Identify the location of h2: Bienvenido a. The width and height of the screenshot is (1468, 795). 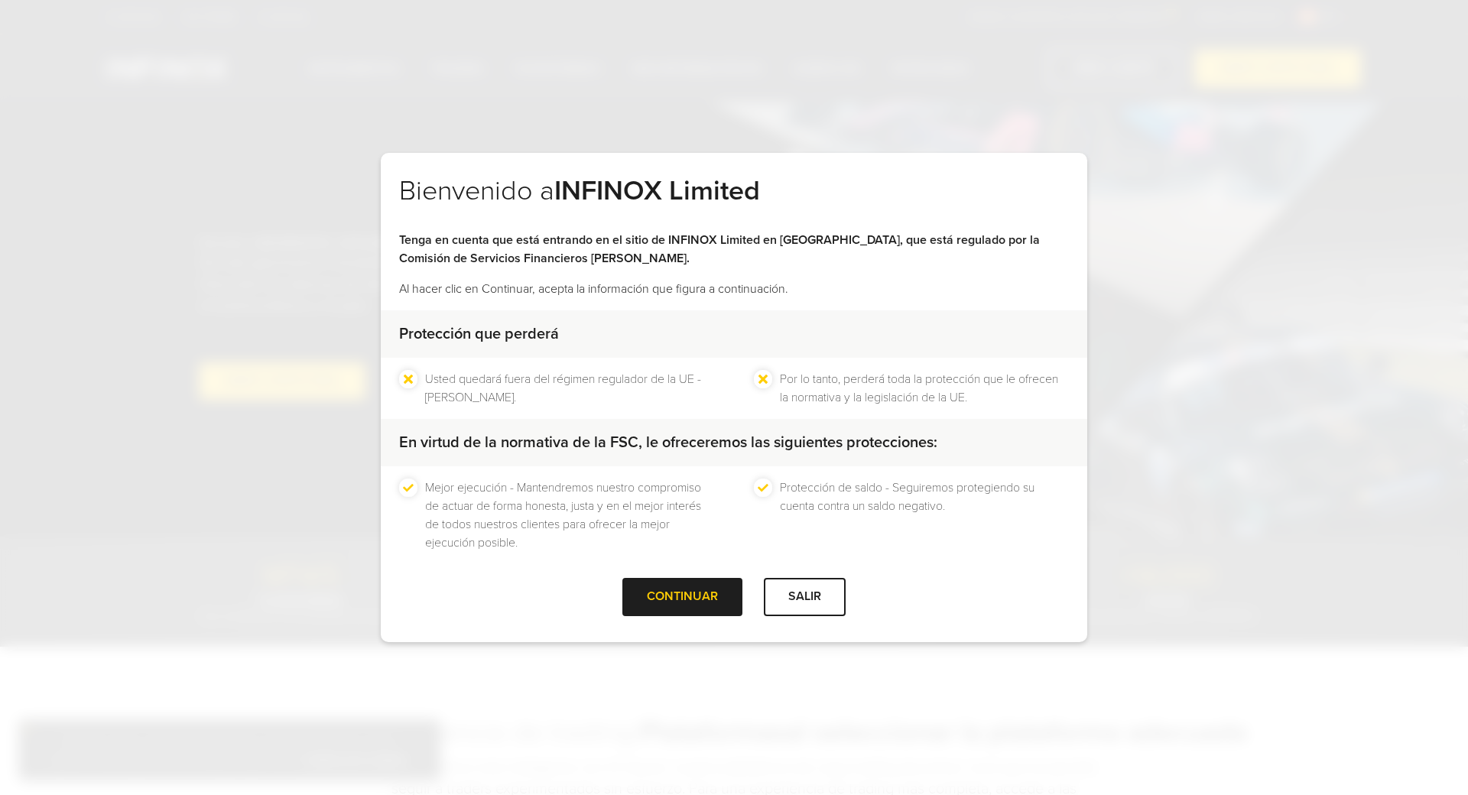
(734, 203).